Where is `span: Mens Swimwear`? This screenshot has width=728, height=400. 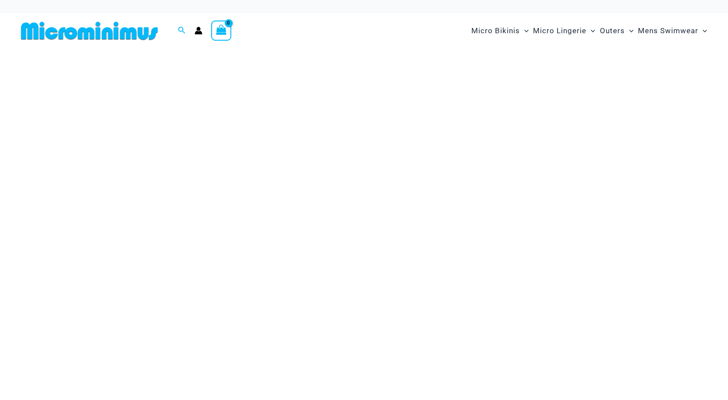
span: Mens Swimwear is located at coordinates (668, 31).